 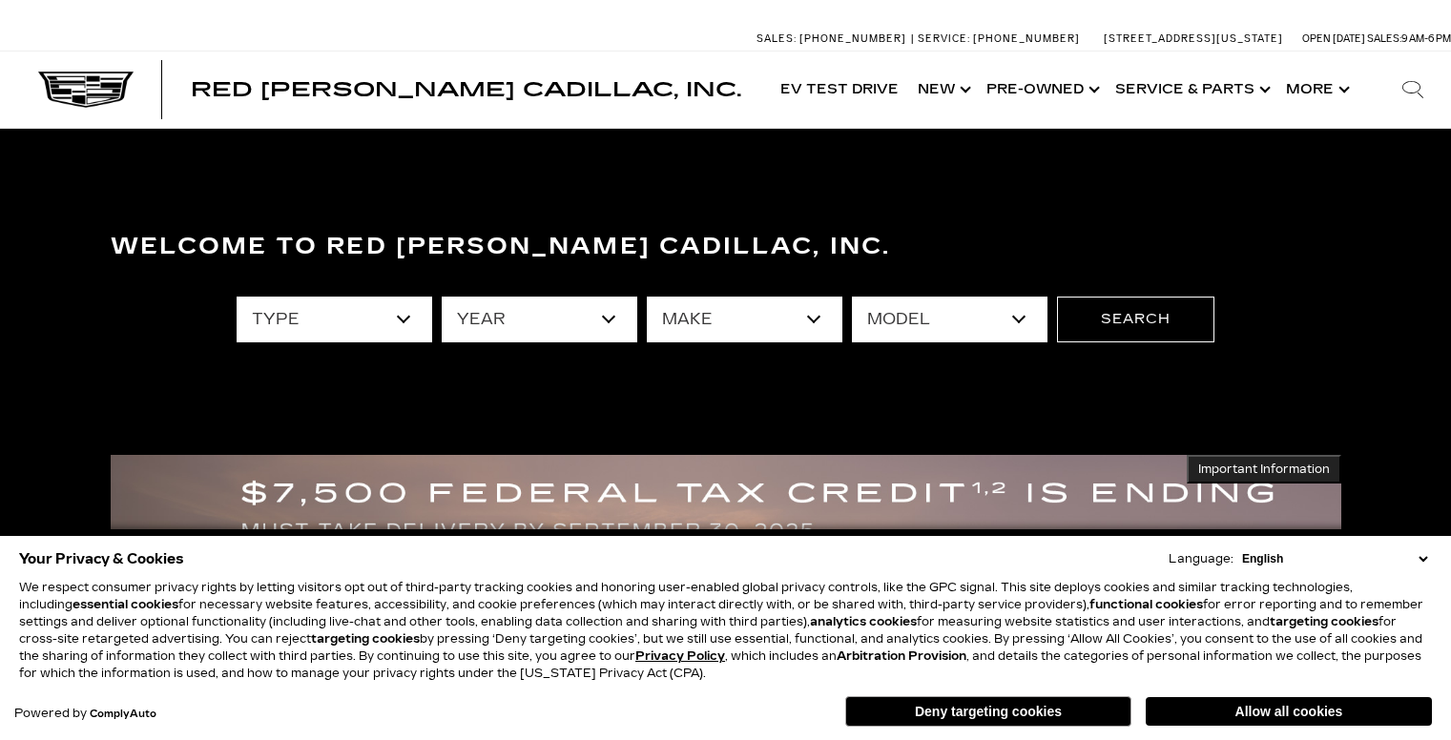 I want to click on strong: essential cookies, so click(x=125, y=605).